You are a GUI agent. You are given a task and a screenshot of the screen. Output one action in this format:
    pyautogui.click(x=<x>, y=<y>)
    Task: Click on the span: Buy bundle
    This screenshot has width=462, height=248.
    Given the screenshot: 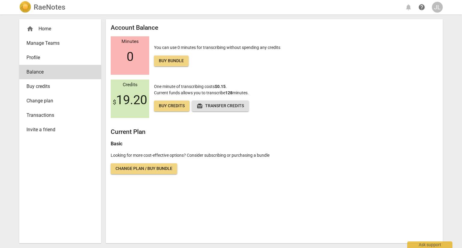 What is the action you would take?
    pyautogui.click(x=171, y=61)
    